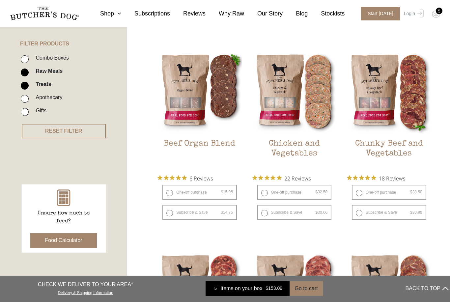 This screenshot has height=302, width=450. Describe the element at coordinates (427, 288) in the screenshot. I see `button: BACK TO TOP` at that location.